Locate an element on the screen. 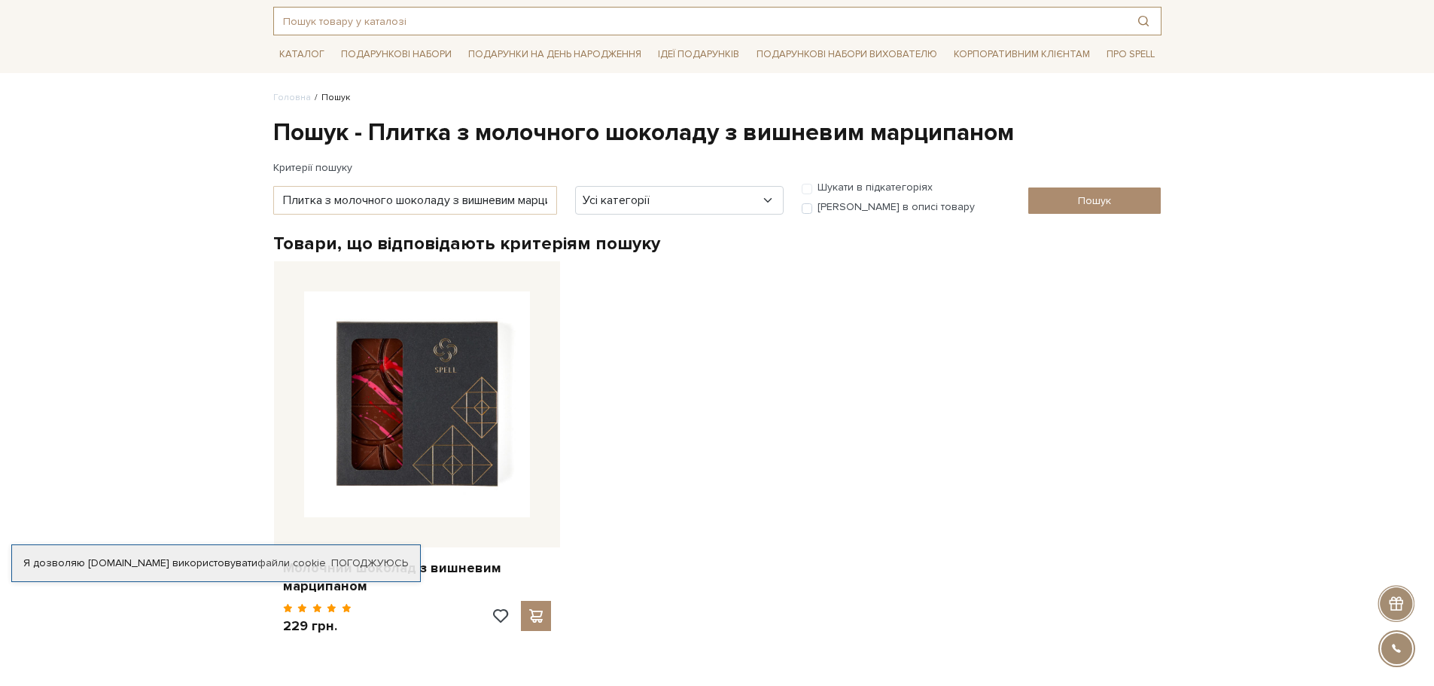 The image size is (1434, 686). a: Корпоративним клієнтам is located at coordinates (1021, 54).